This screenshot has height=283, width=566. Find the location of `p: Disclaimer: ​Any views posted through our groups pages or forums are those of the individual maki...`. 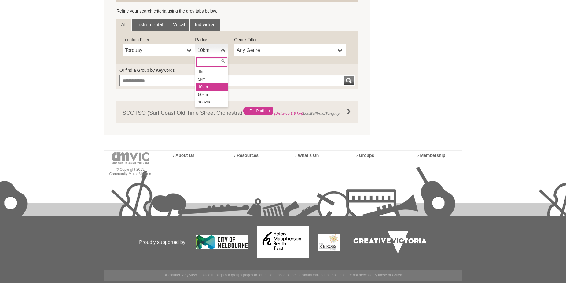

p: Disclaimer: ​Any views posted through our groups pages or forums are those of the individual maki... is located at coordinates (283, 275).